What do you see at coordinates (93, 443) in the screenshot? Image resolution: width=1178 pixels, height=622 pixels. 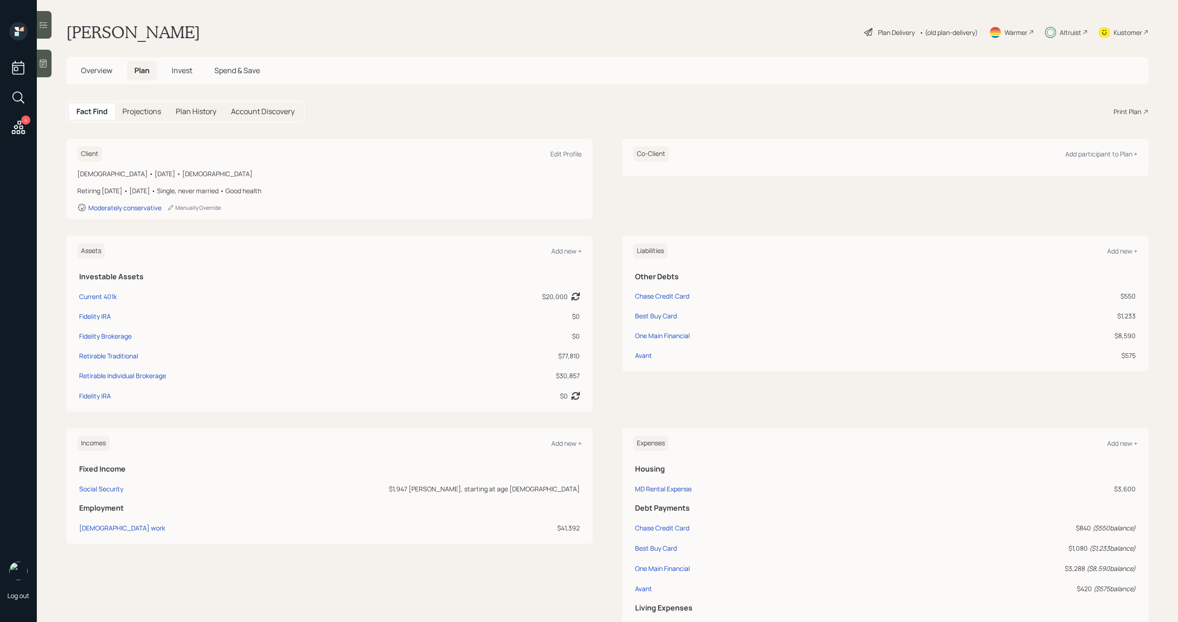 I see `h6: Incomes` at bounding box center [93, 443].